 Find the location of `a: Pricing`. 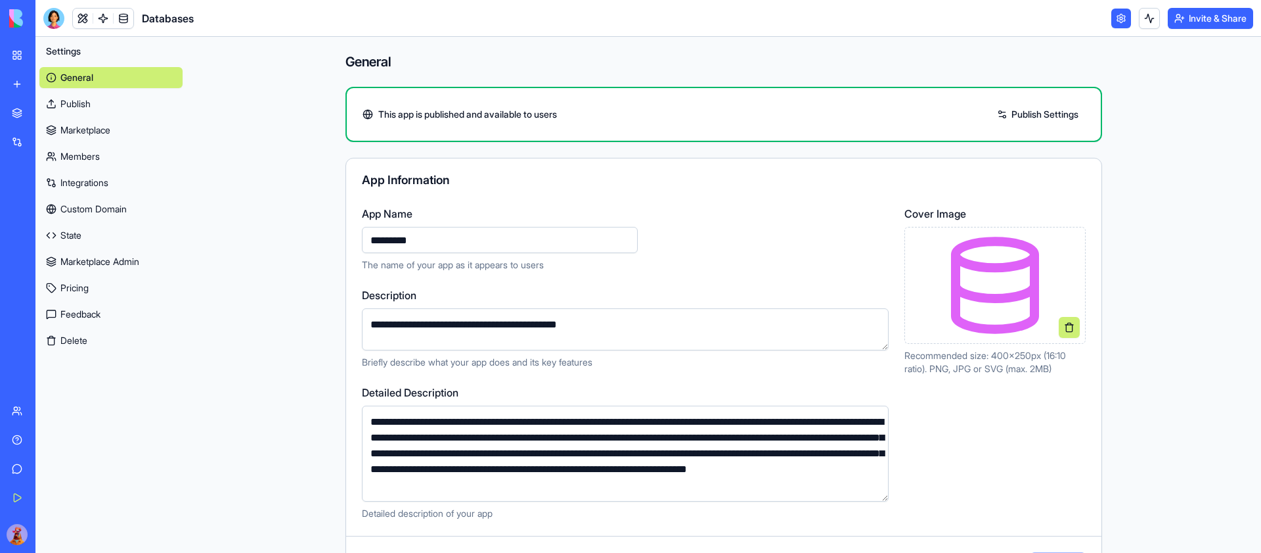

a: Pricing is located at coordinates (111, 288).